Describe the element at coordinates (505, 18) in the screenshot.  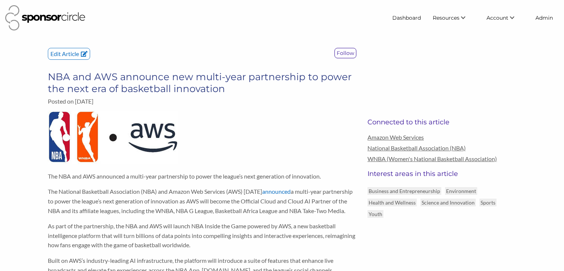
I see `li: Account` at that location.